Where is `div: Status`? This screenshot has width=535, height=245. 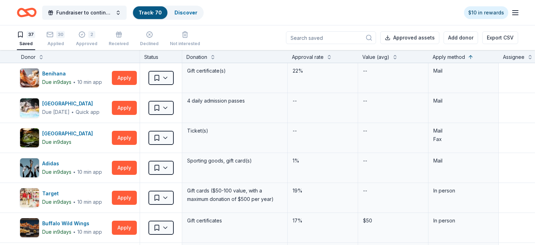
div: Status is located at coordinates (161, 56).